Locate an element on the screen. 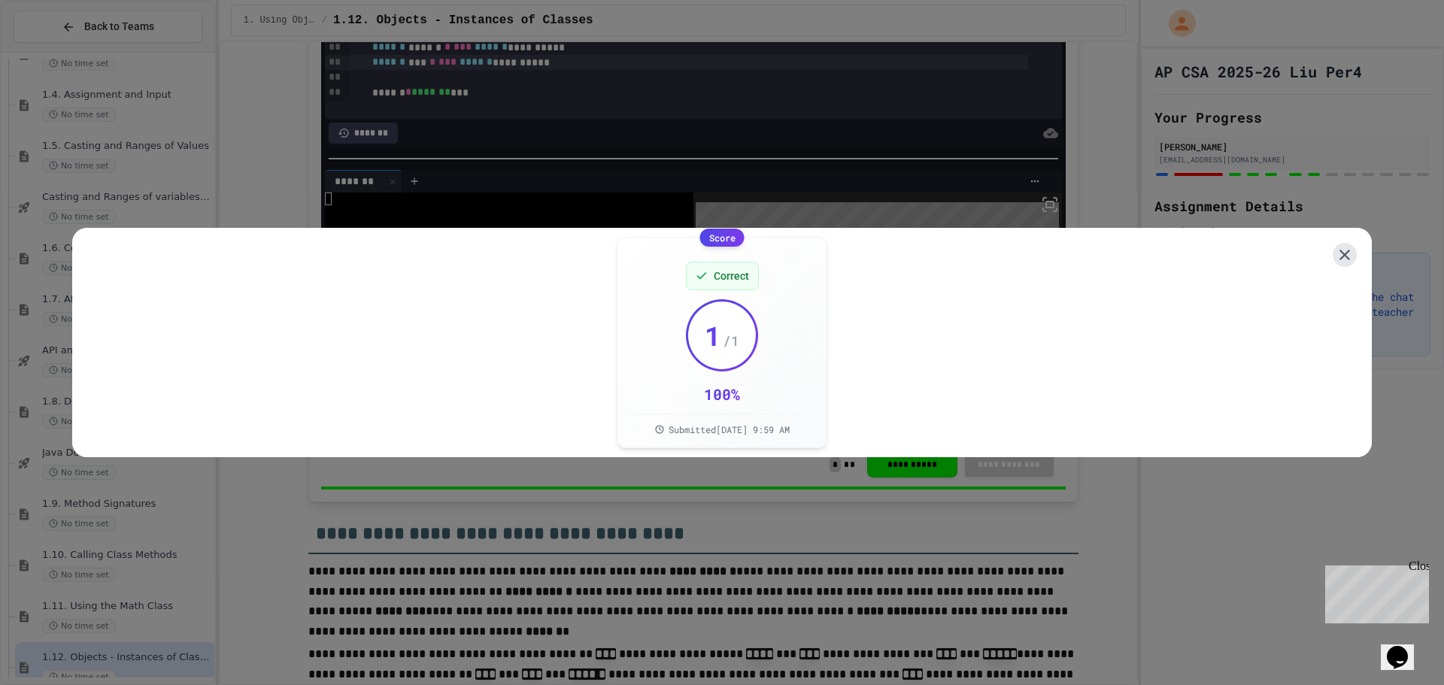 Image resolution: width=1444 pixels, height=685 pixels. span: / 1 is located at coordinates (731, 341).